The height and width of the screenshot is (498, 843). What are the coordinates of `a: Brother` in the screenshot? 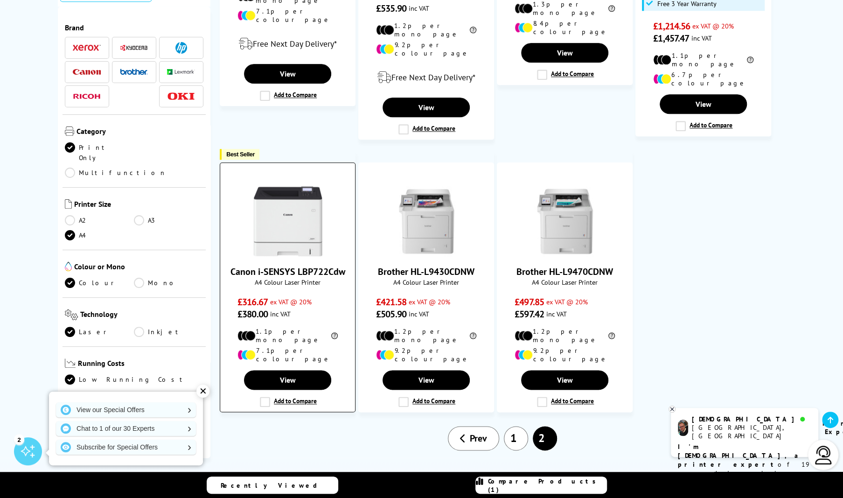 It's located at (134, 72).